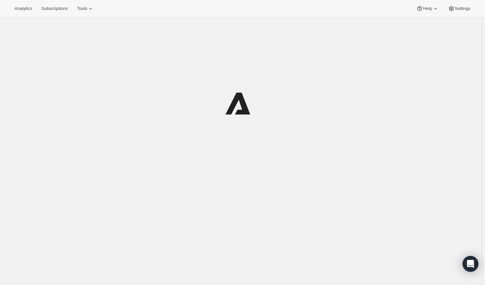  What do you see at coordinates (460, 9) in the screenshot?
I see `button: Settings` at bounding box center [460, 9].